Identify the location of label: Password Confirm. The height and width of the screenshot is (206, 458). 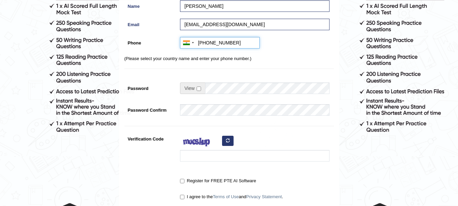
(150, 108).